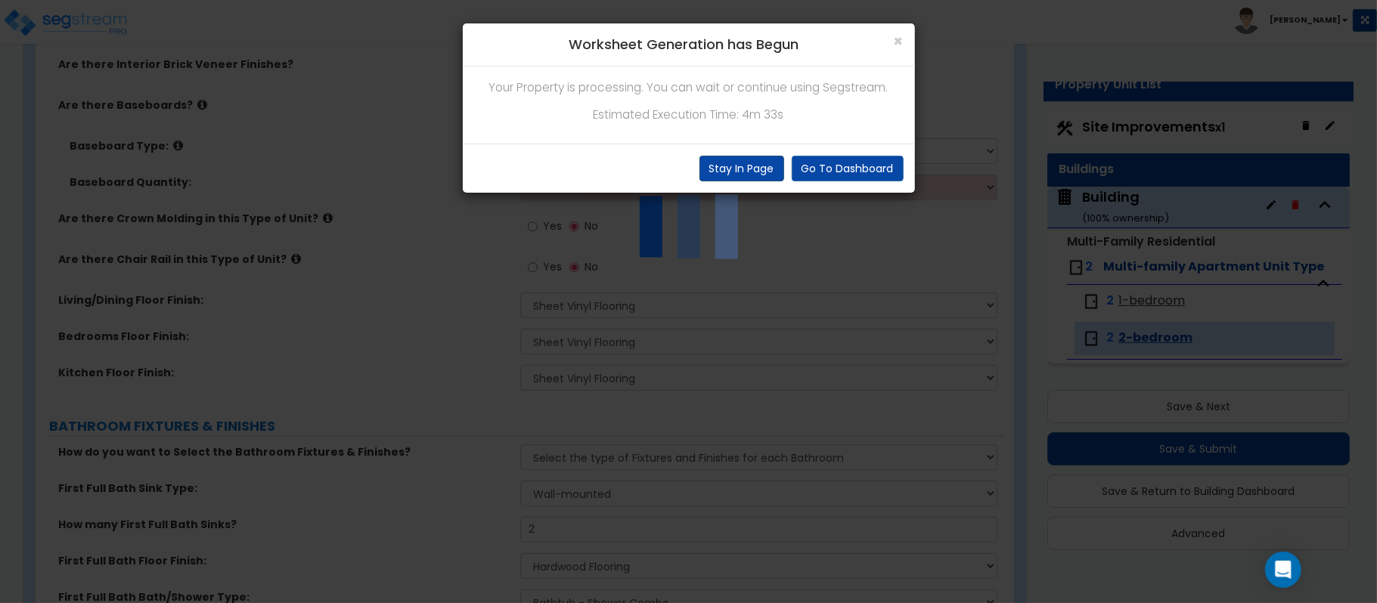 The height and width of the screenshot is (603, 1377). I want to click on h4: Worksheet Generation has Begun, so click(689, 45).